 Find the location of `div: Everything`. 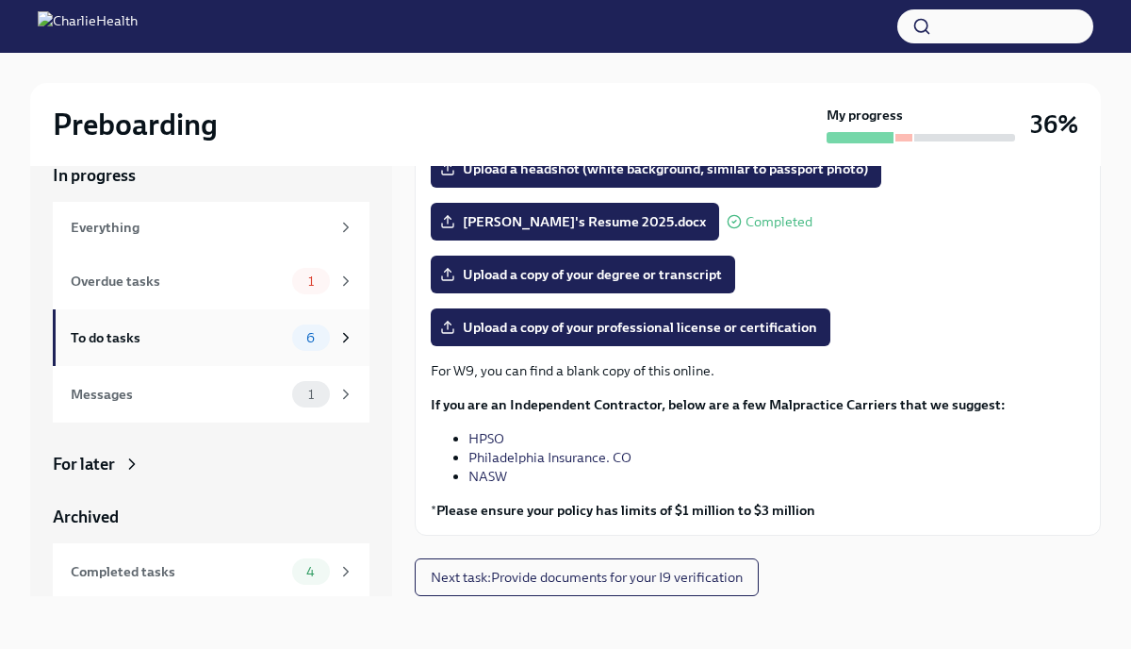

div: Everything is located at coordinates (200, 227).